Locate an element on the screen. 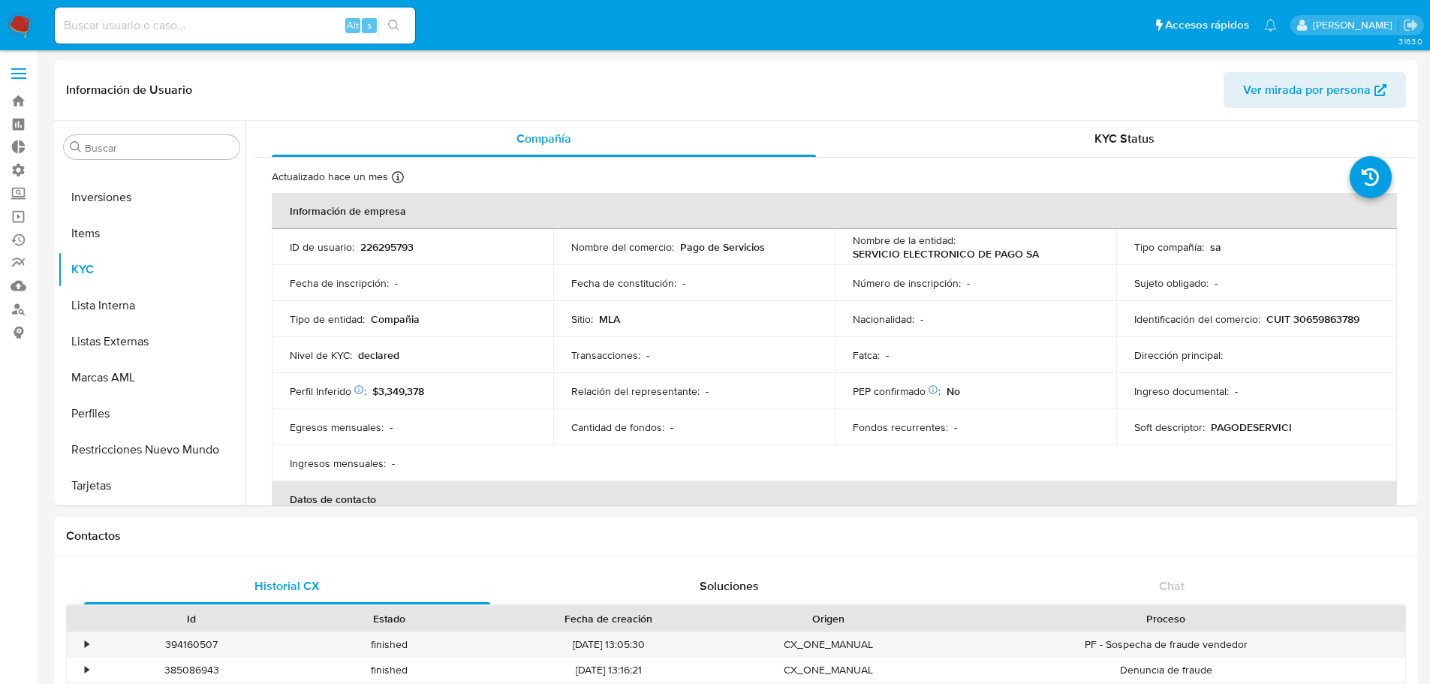  p: Fatca : is located at coordinates (867, 355).